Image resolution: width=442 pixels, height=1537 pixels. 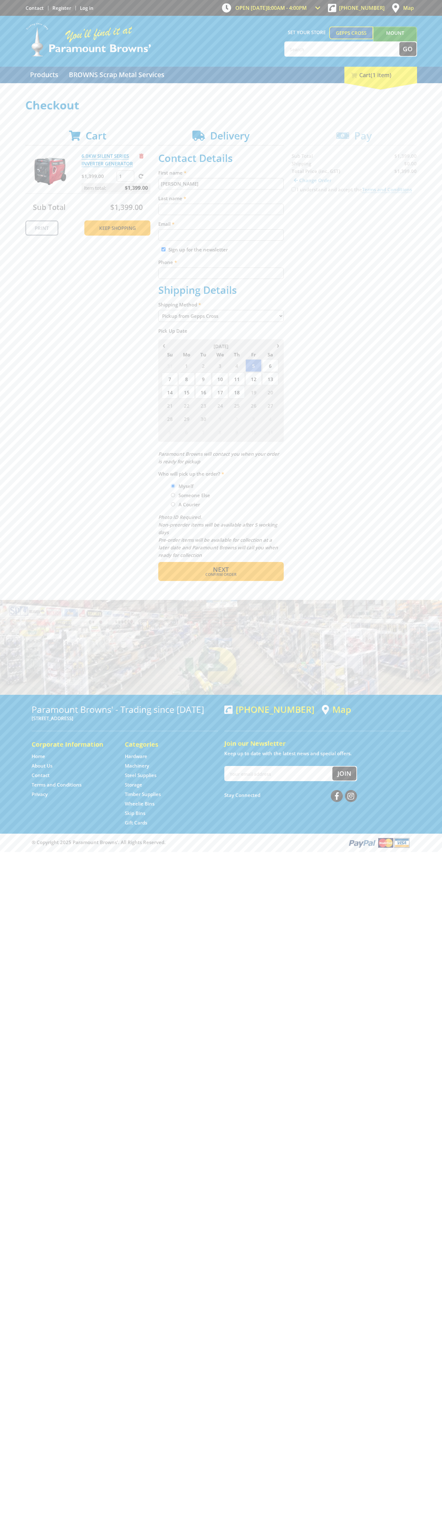 What do you see at coordinates (170, 366) in the screenshot?
I see `span: 31` at bounding box center [170, 366].